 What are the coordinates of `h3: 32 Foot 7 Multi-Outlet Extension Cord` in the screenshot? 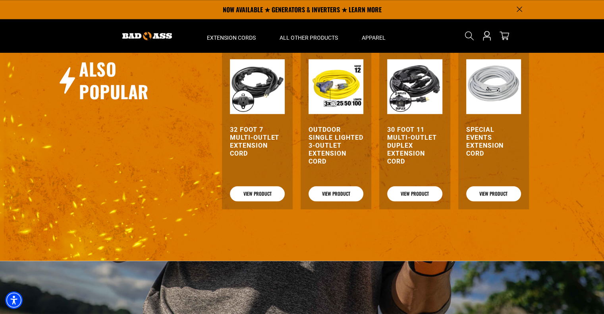 It's located at (257, 142).